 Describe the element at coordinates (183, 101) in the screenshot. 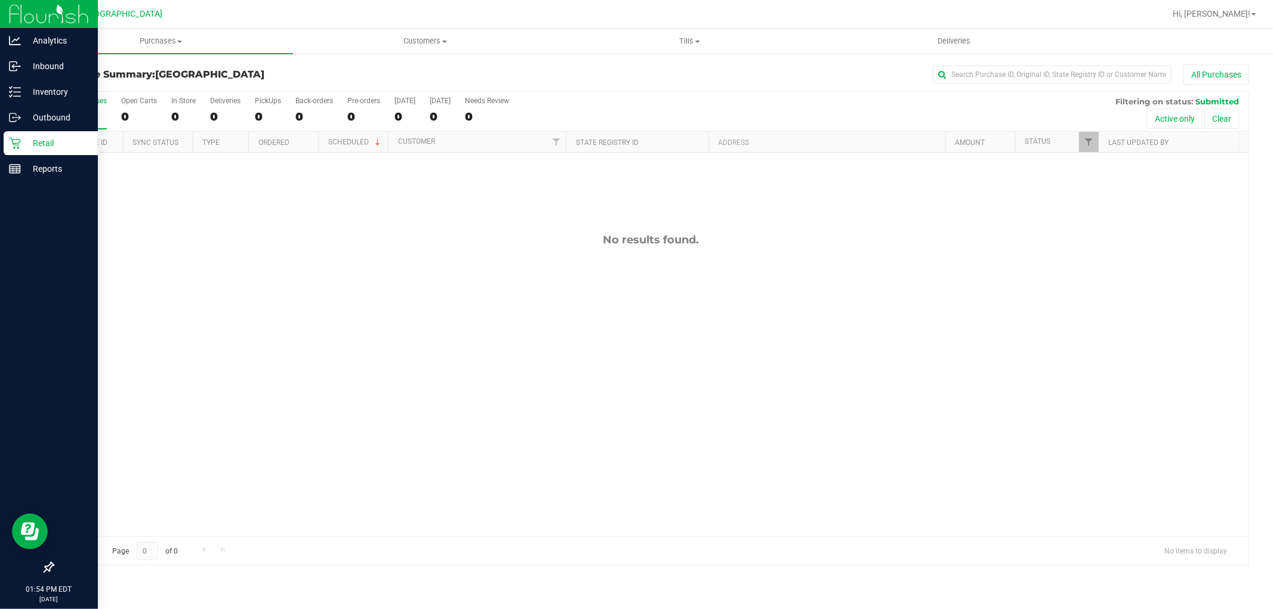

I see `div: In Store` at that location.